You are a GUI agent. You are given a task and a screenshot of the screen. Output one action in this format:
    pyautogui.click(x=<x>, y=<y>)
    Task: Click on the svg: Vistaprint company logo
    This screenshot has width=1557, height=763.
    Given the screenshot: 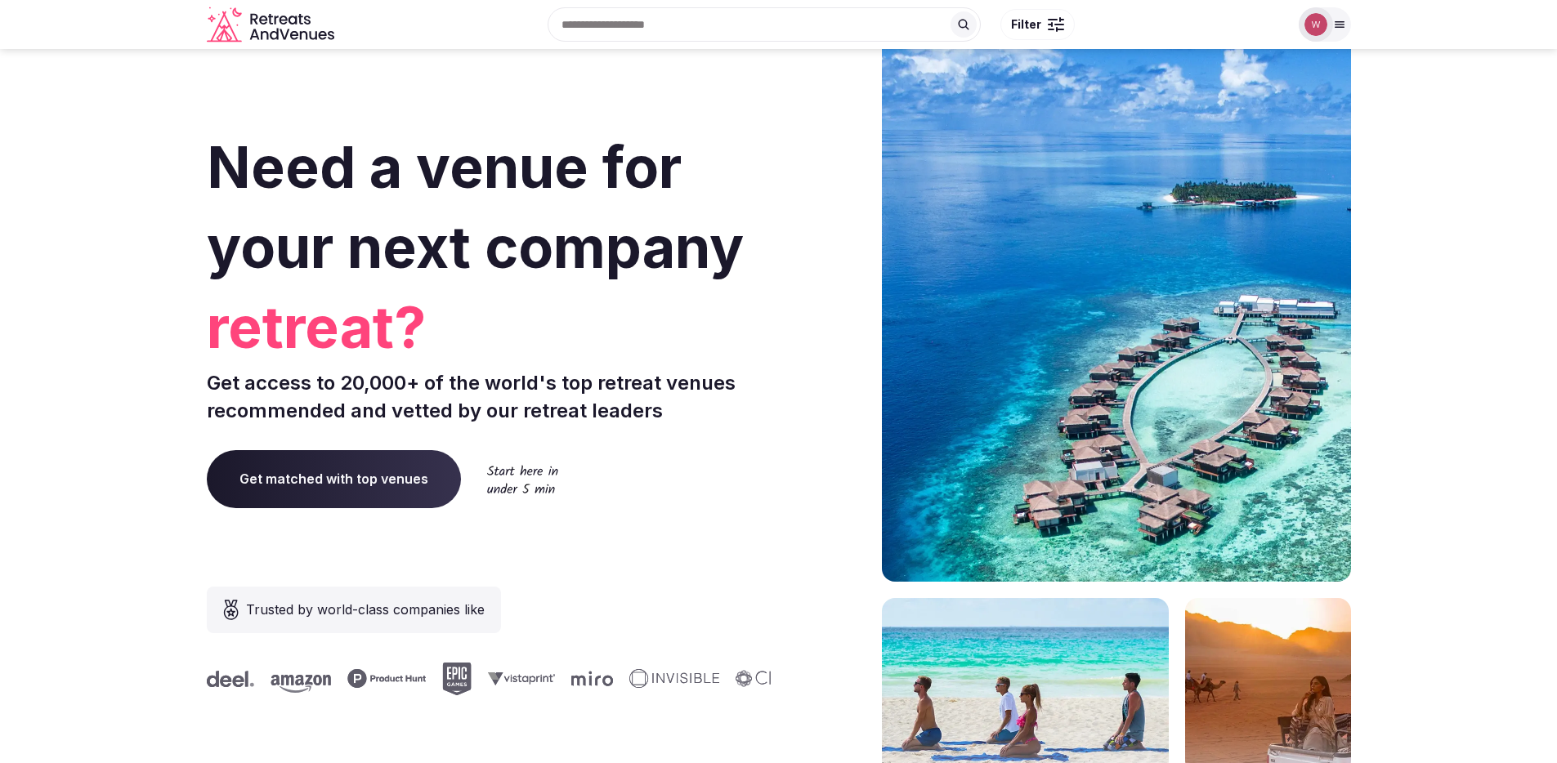 What is the action you would take?
    pyautogui.click(x=520, y=678)
    